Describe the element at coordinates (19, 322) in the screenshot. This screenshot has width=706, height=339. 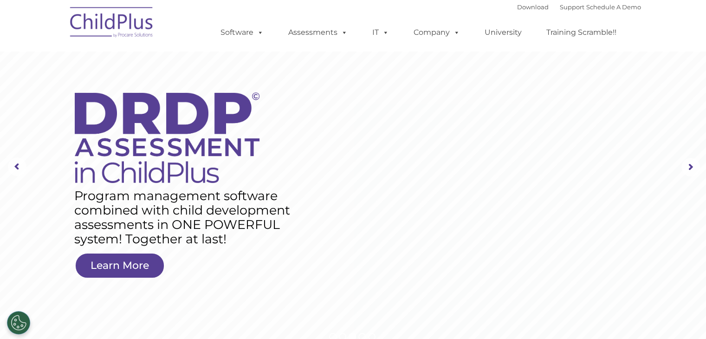
I see `button: Cookies Settings` at that location.